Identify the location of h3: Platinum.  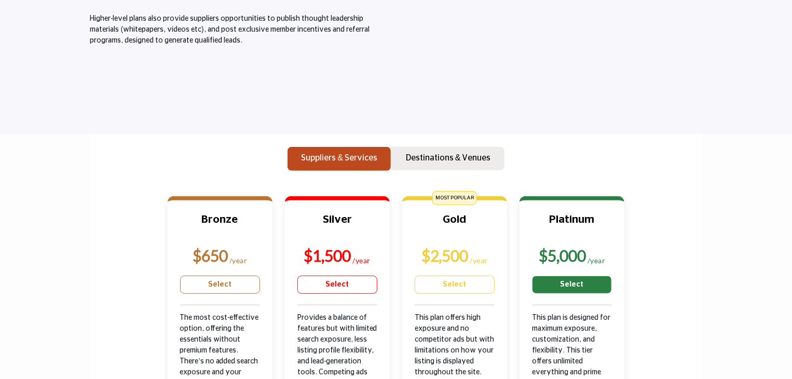
(572, 226).